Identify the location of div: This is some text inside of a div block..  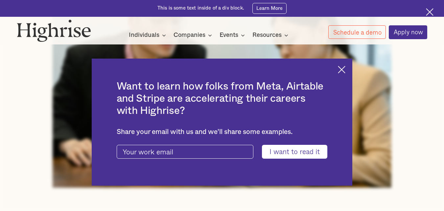
(201, 8).